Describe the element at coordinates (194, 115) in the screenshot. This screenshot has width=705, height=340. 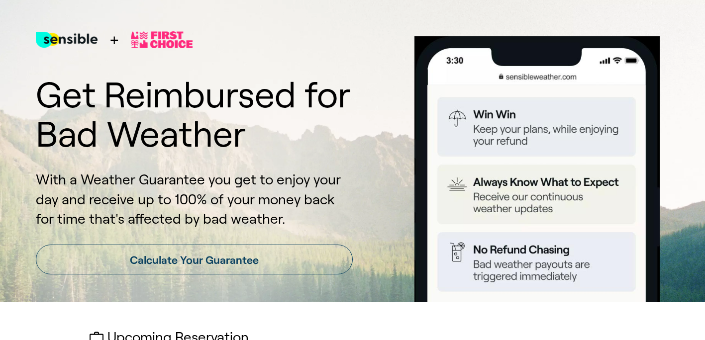
I see `h1: Get Reimbursed for Bad Weather` at that location.